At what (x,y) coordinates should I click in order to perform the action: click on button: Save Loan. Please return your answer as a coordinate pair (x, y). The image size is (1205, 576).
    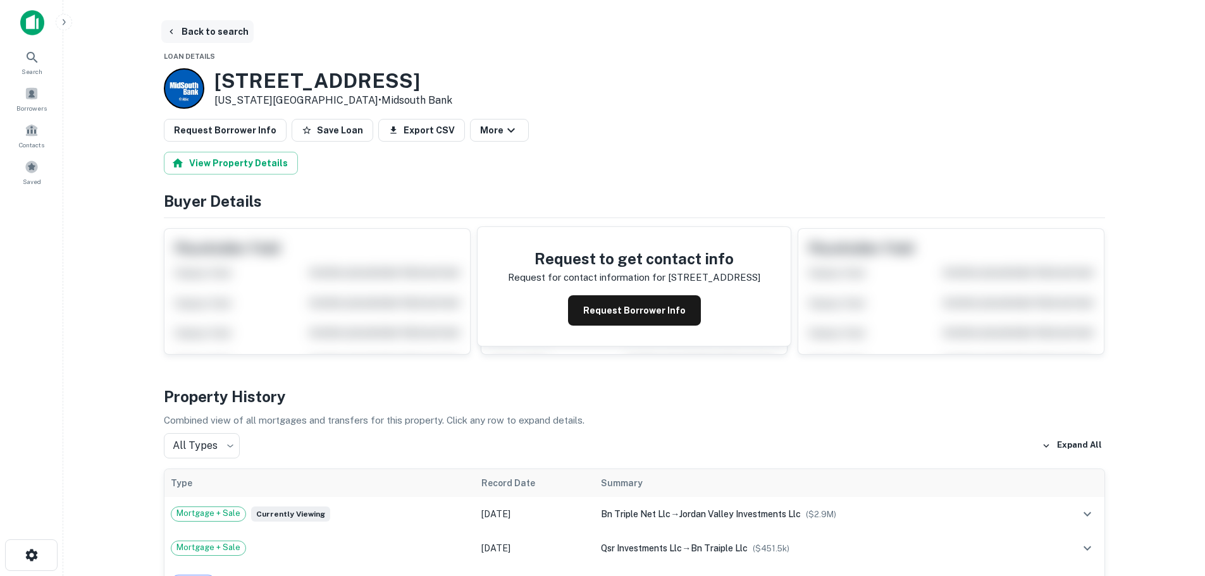
    Looking at the image, I should click on (332, 130).